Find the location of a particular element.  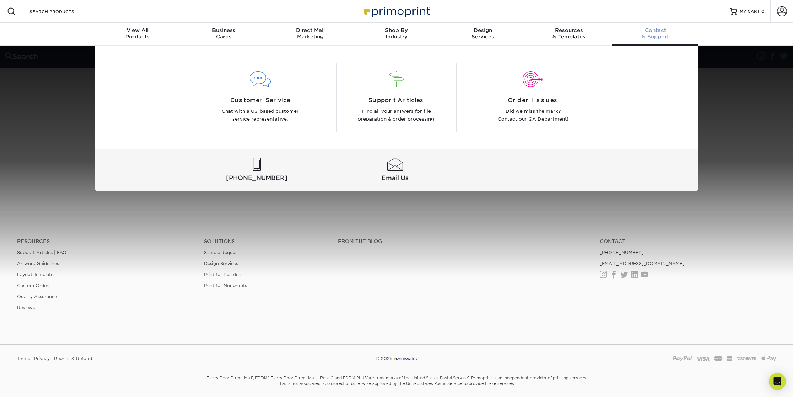

div: Services is located at coordinates (482, 33).